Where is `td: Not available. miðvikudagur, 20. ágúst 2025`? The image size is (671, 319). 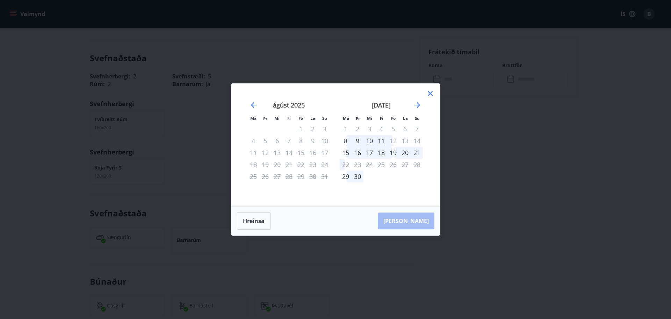
td: Not available. miðvikudagur, 20. ágúst 2025 is located at coordinates (277, 164).